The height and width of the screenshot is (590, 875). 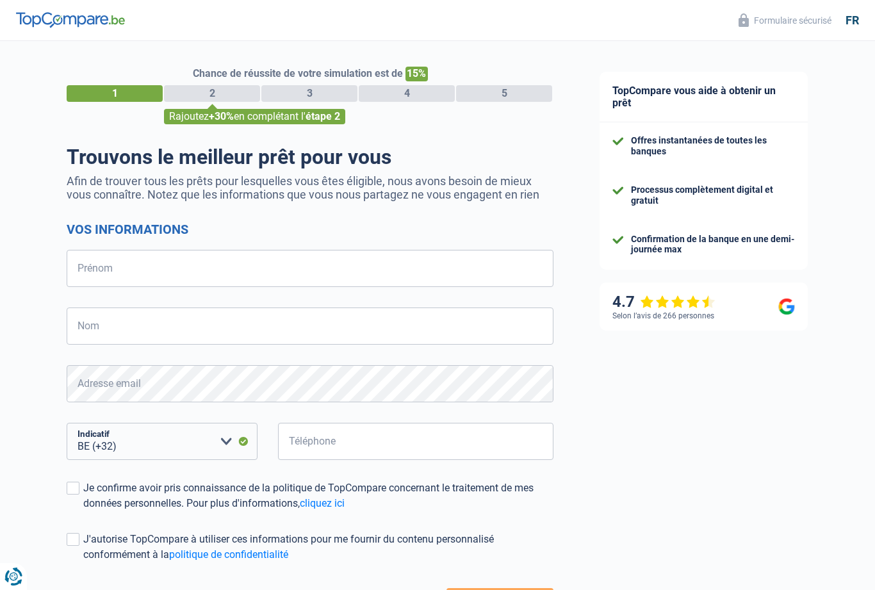 I want to click on div: 1, so click(x=115, y=93).